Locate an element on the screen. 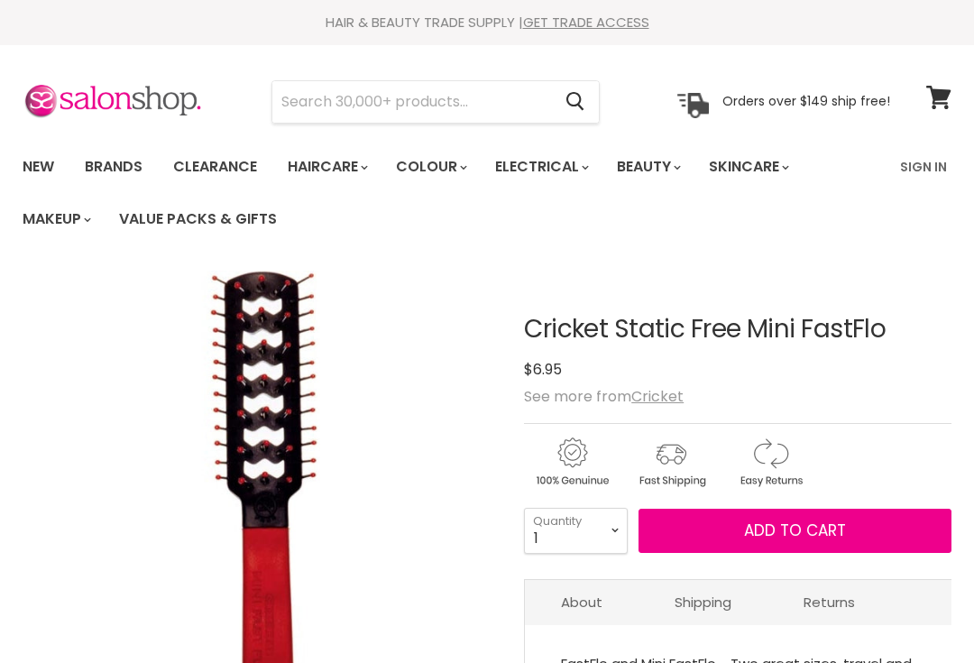 Image resolution: width=974 pixels, height=663 pixels. a: Colour is located at coordinates (430, 167).